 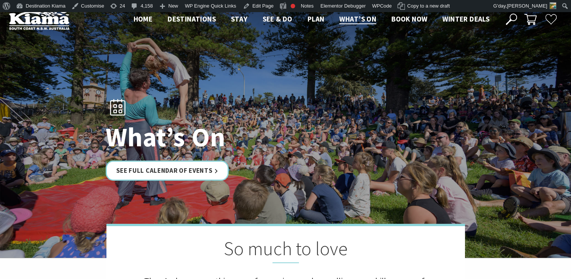 I want to click on span: Plan, so click(x=316, y=19).